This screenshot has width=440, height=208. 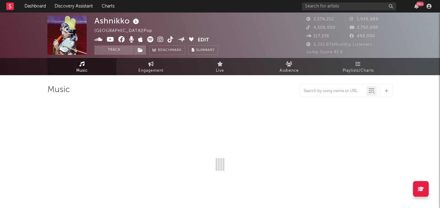 I want to click on span: 2,750,000, so click(x=363, y=28).